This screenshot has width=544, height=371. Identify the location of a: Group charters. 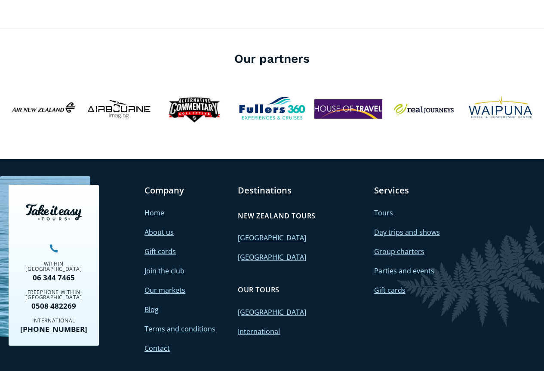
(399, 252).